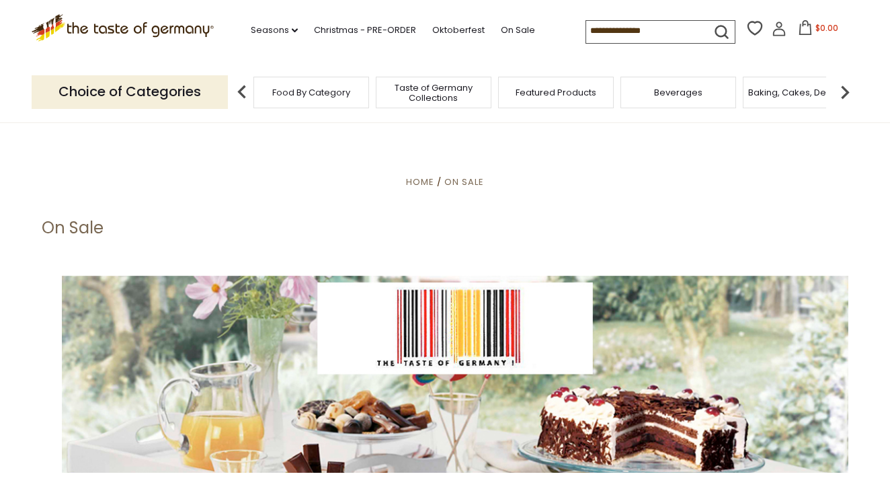 The image size is (890, 497). What do you see at coordinates (242, 92) in the screenshot?
I see `img: previous arrow` at bounding box center [242, 92].